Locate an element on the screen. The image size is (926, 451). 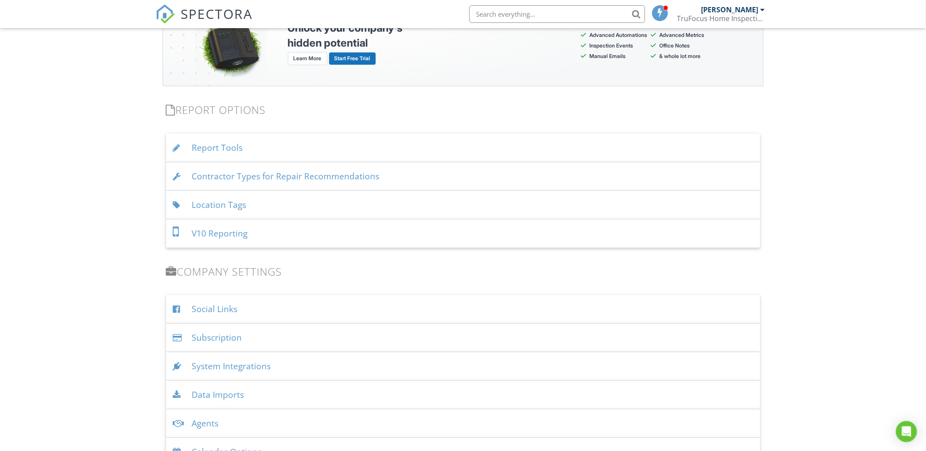
div: Contractor Types for Repair Recommendations is located at coordinates (463, 176).